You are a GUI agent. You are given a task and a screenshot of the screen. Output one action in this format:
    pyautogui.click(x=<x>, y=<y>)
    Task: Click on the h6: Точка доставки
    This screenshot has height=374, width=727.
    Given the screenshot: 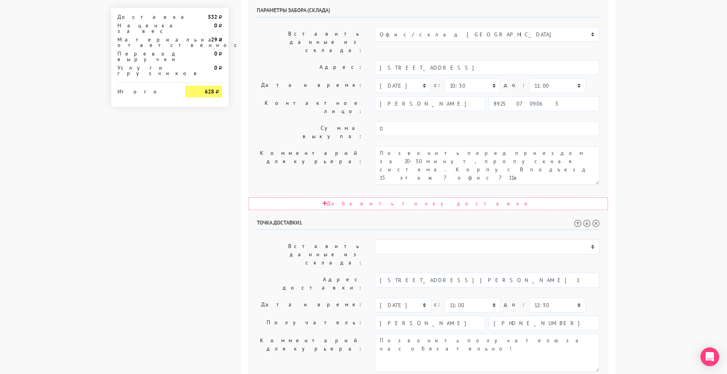 What is the action you would take?
    pyautogui.click(x=428, y=225)
    